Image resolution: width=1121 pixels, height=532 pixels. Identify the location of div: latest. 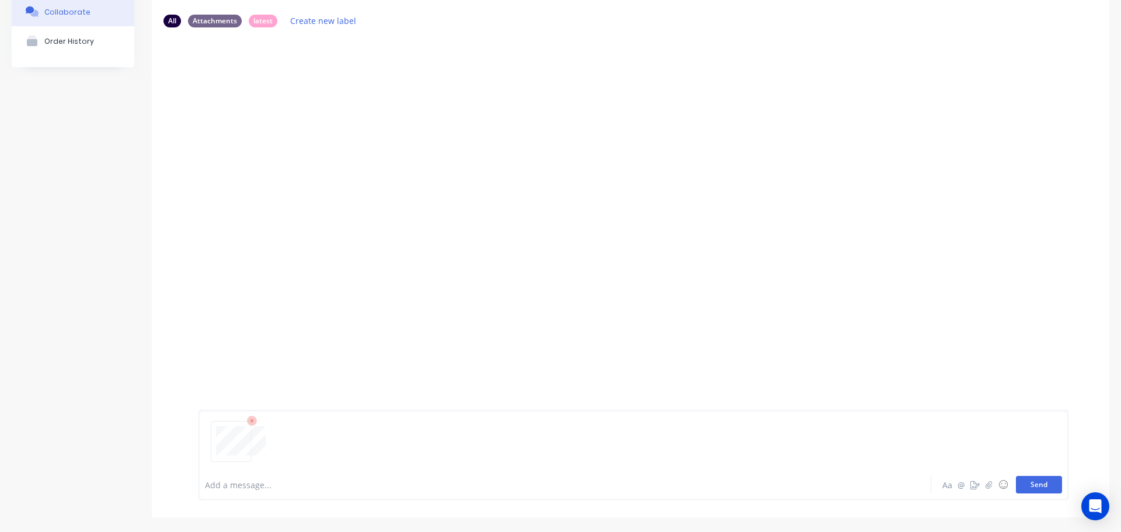
(263, 21).